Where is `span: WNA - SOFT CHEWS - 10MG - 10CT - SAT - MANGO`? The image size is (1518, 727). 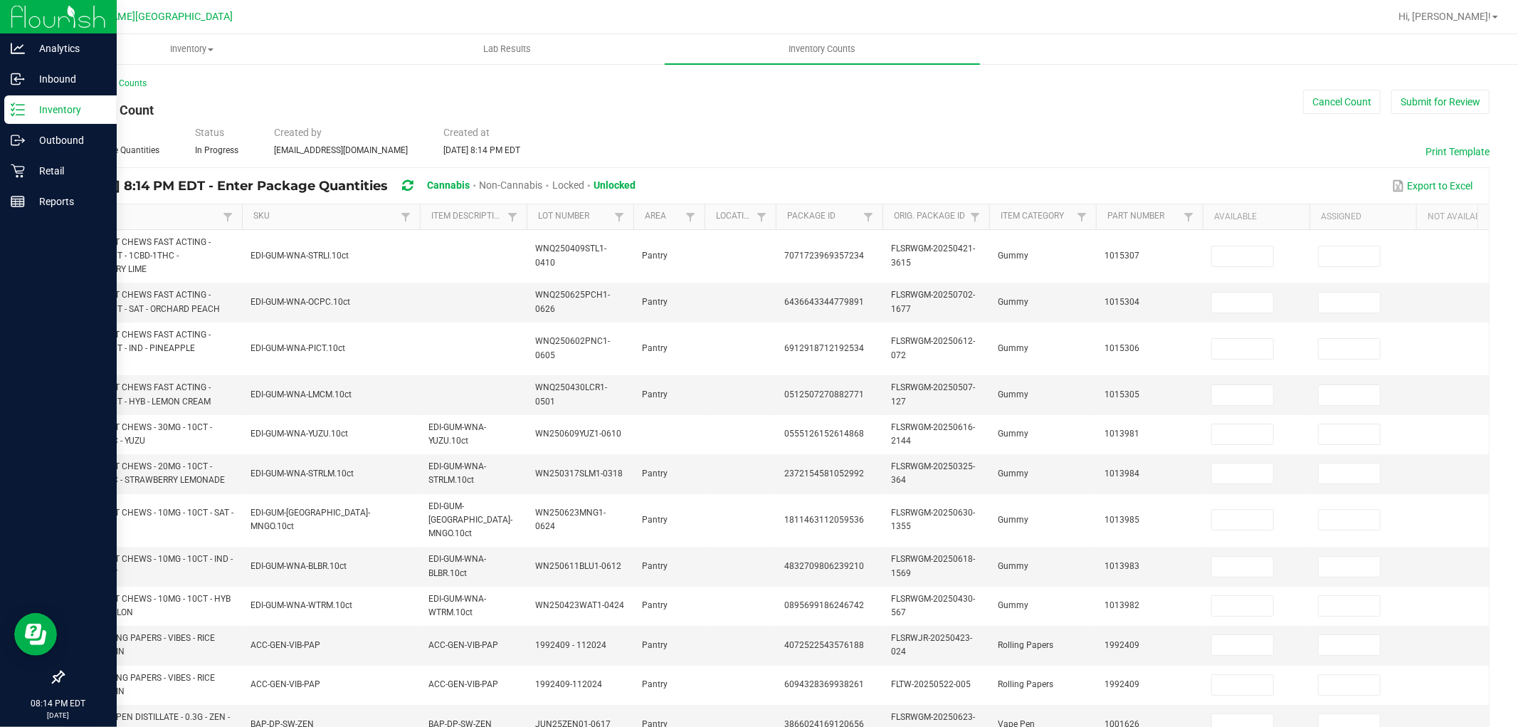 span: WNA - SOFT CHEWS - 10MG - 10CT - SAT - MANGO is located at coordinates (153, 519).